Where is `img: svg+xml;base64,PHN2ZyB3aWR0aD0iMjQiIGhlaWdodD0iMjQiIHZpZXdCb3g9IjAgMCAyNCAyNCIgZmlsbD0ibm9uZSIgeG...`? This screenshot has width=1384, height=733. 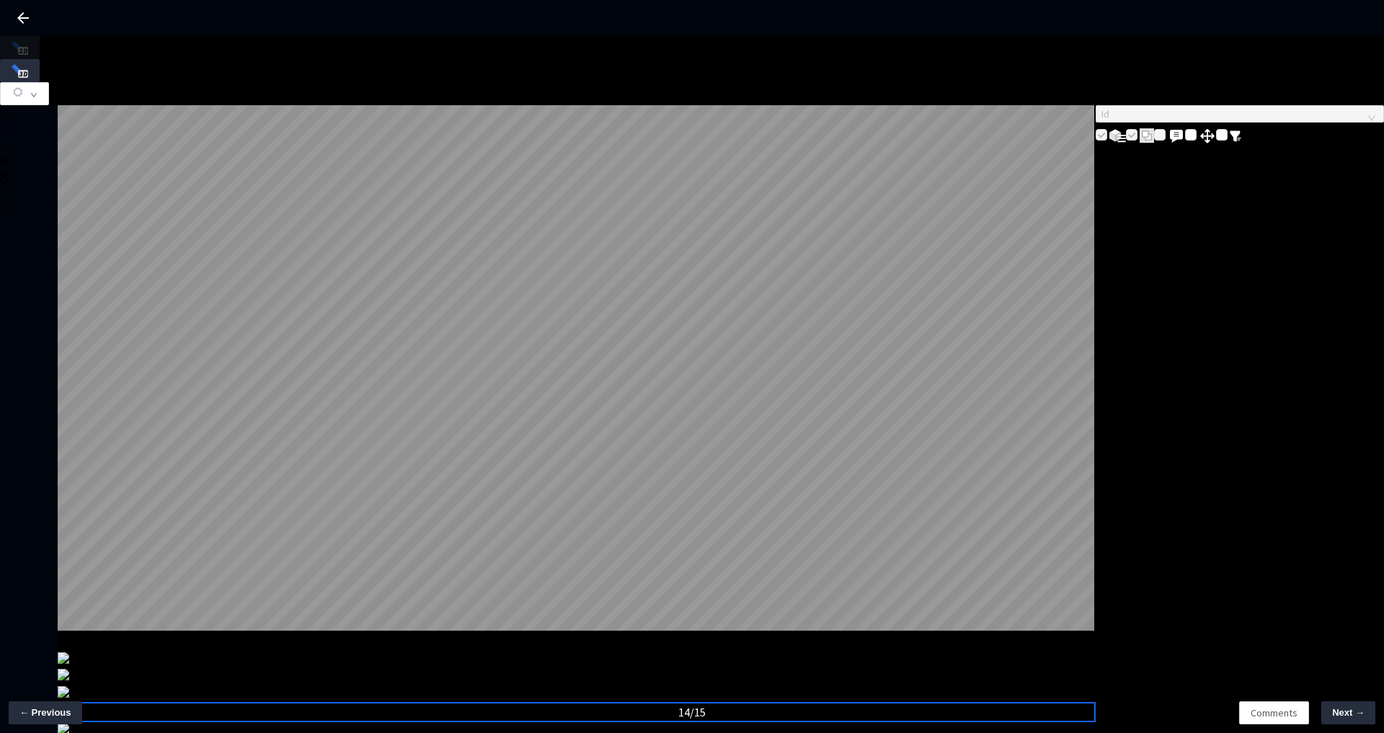 img: svg+xml;base64,PHN2ZyB3aWR0aD0iMjQiIGhlaWdodD0iMjQiIHZpZXdCb3g9IjAgMCAyNCAyNCIgZmlsbD0ibm9uZSIgeG... is located at coordinates (1177, 136).